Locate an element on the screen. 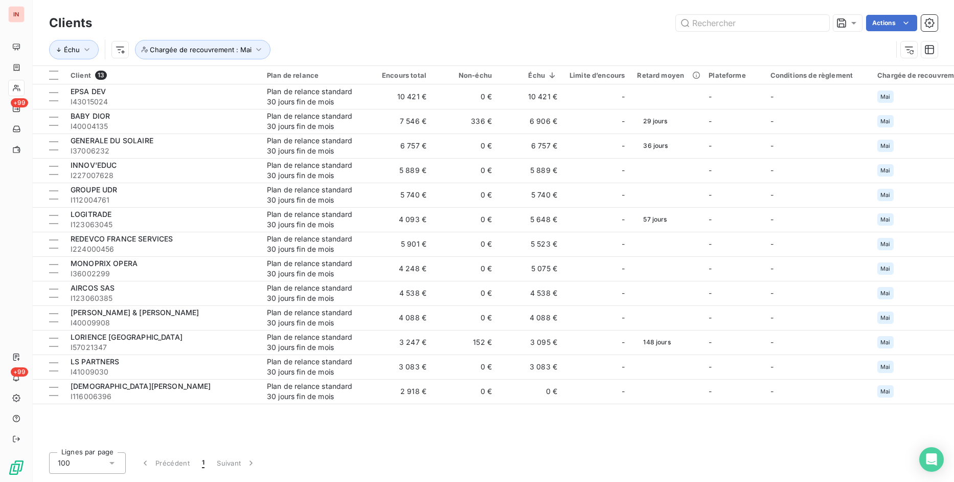  span: 13 is located at coordinates (101, 75).